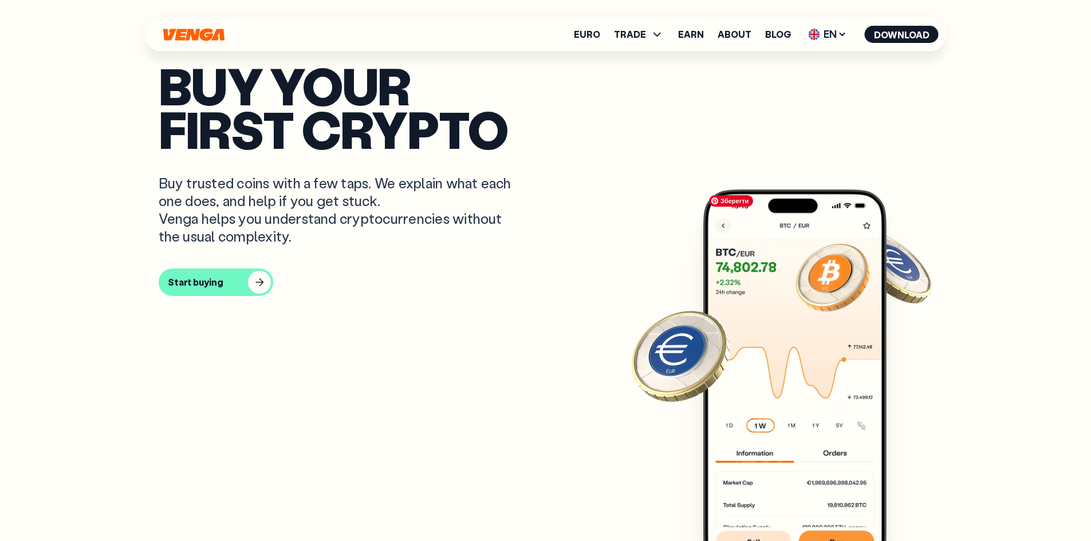 The width and height of the screenshot is (1091, 541). Describe the element at coordinates (195, 282) in the screenshot. I see `div: Start buying` at that location.